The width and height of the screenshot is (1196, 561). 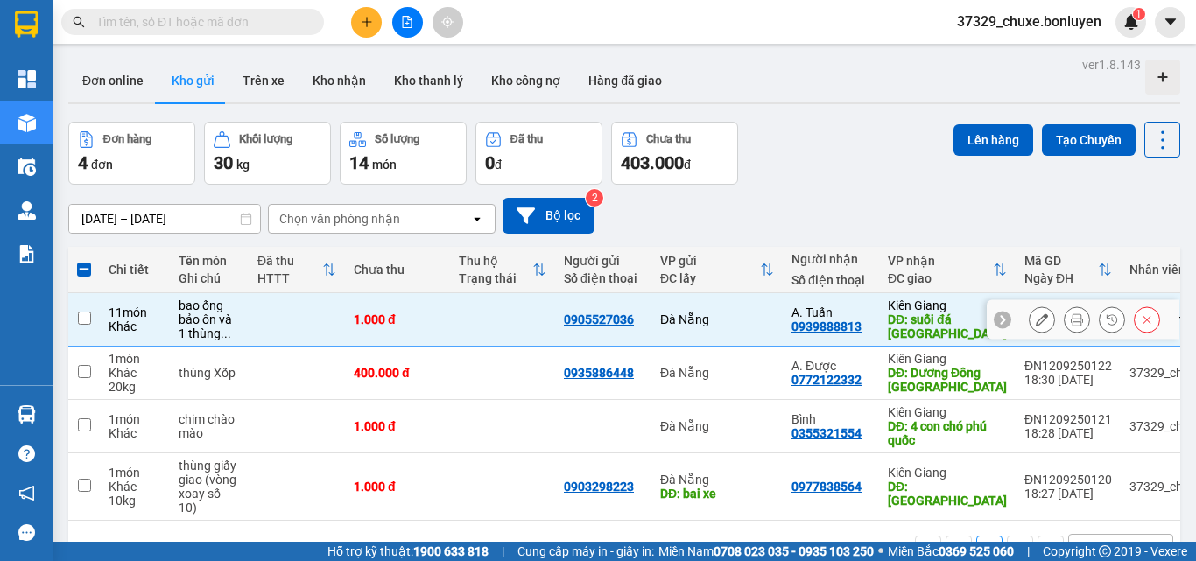 I want to click on strong: 0369 525 060, so click(x=976, y=552).